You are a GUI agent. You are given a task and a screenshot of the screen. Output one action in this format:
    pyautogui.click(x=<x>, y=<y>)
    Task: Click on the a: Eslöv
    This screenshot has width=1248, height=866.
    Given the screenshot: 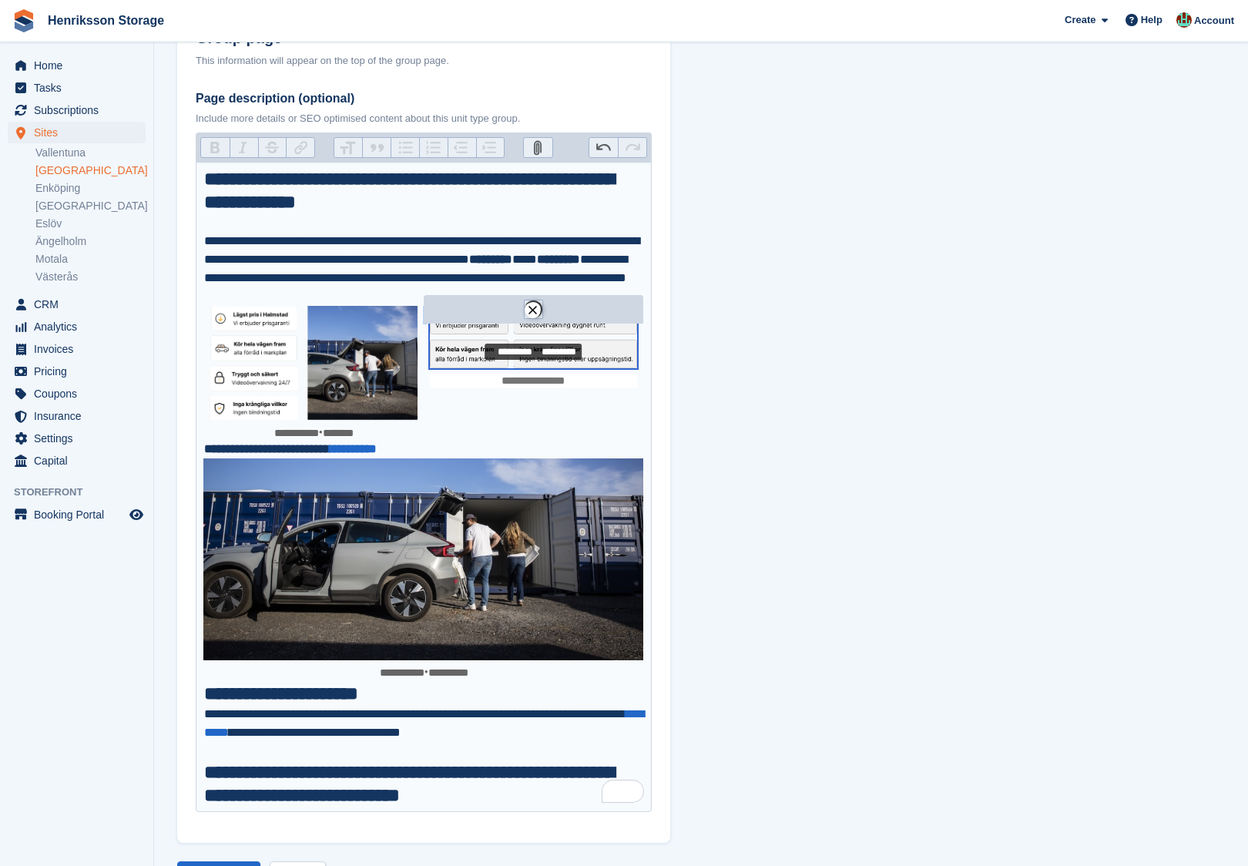 What is the action you would take?
    pyautogui.click(x=90, y=223)
    